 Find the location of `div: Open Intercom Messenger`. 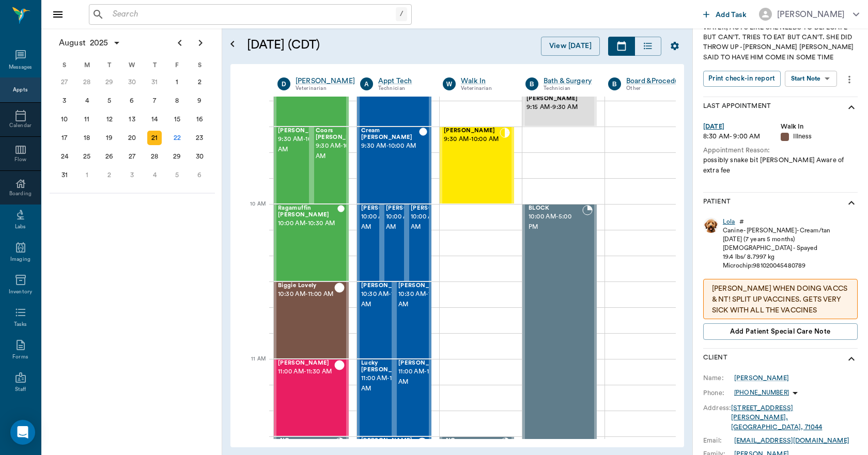

div: Open Intercom Messenger is located at coordinates (23, 432).